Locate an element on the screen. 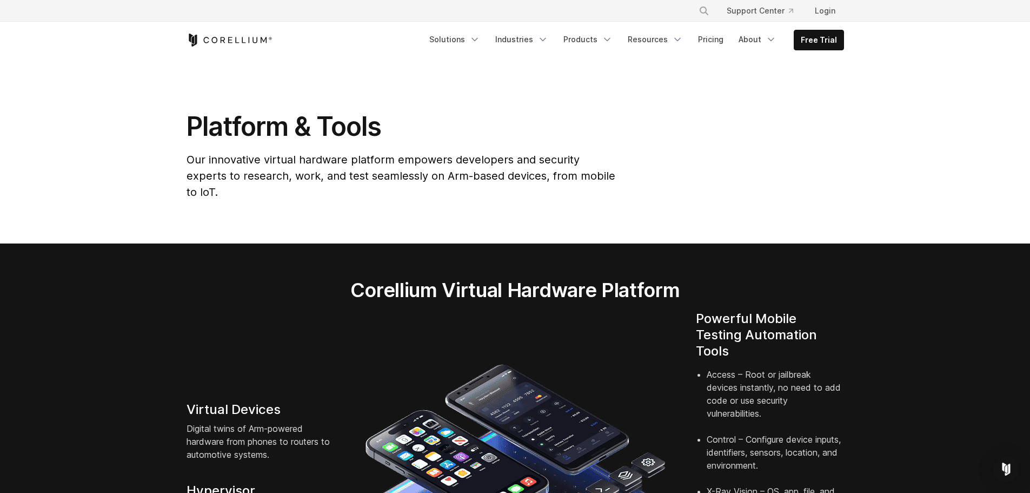 Image resolution: width=1030 pixels, height=493 pixels. p: Digital twins of Arm-powered hardware from phones to routers to automotive systems. is located at coordinates (261, 441).